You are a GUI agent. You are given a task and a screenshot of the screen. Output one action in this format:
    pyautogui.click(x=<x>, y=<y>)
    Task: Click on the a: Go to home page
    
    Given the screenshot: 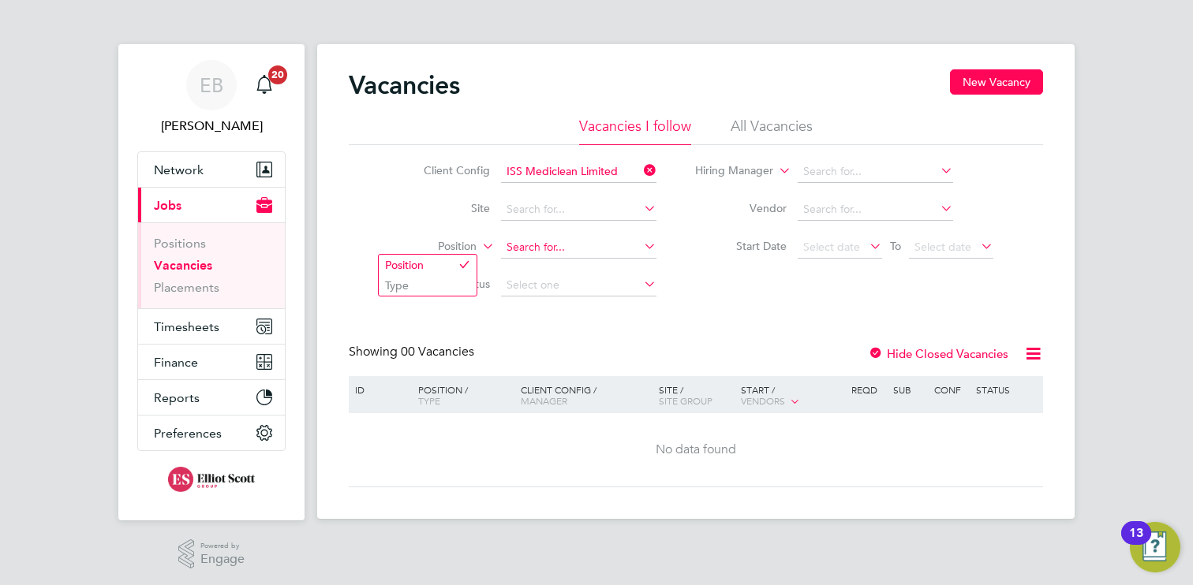 What is the action you would take?
    pyautogui.click(x=211, y=480)
    